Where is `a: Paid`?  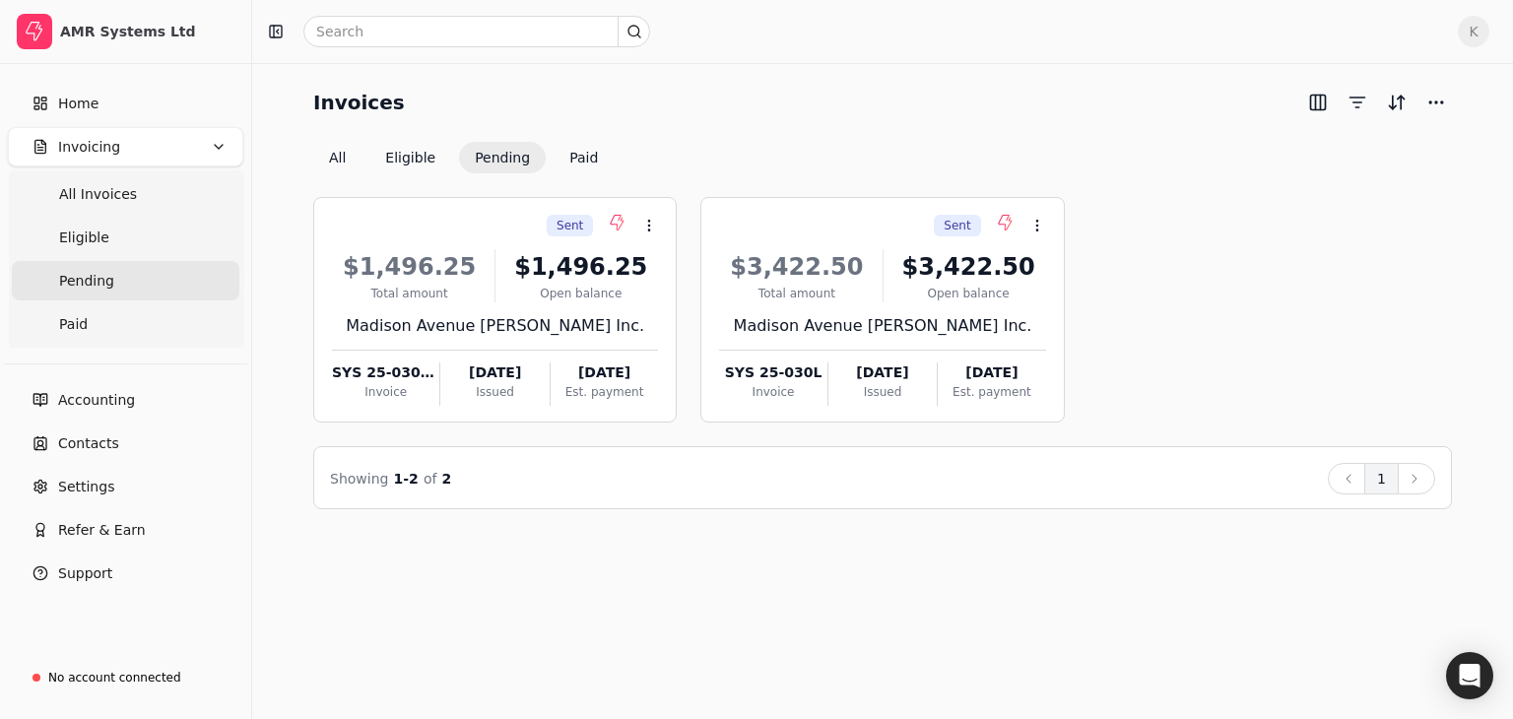
a: Paid is located at coordinates (125, 324).